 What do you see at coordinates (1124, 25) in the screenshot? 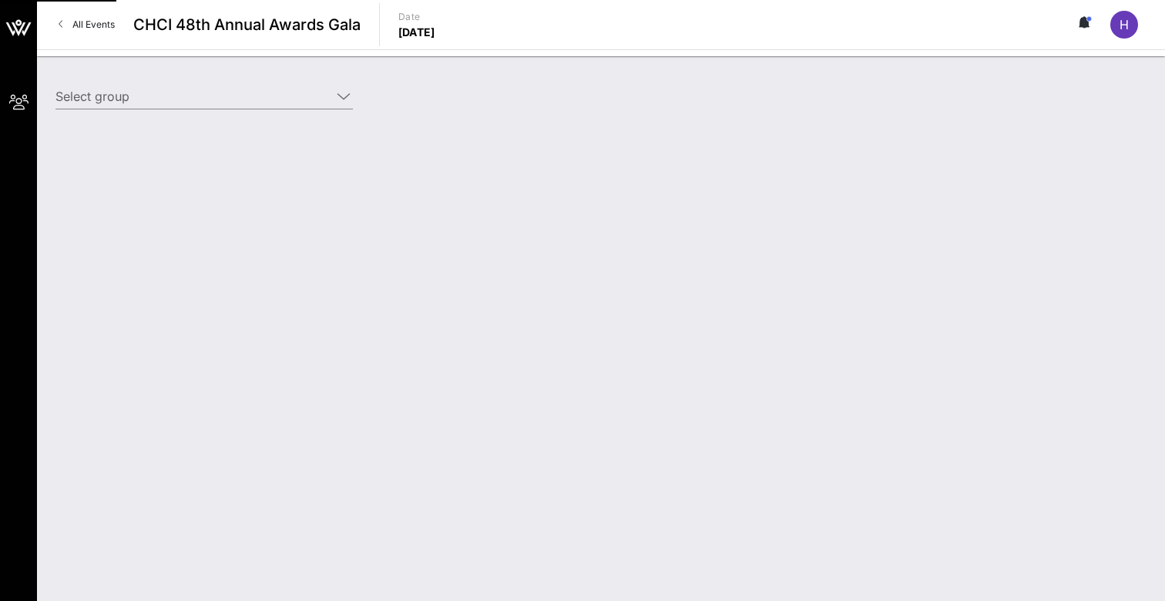
I see `span: H` at bounding box center [1124, 25].